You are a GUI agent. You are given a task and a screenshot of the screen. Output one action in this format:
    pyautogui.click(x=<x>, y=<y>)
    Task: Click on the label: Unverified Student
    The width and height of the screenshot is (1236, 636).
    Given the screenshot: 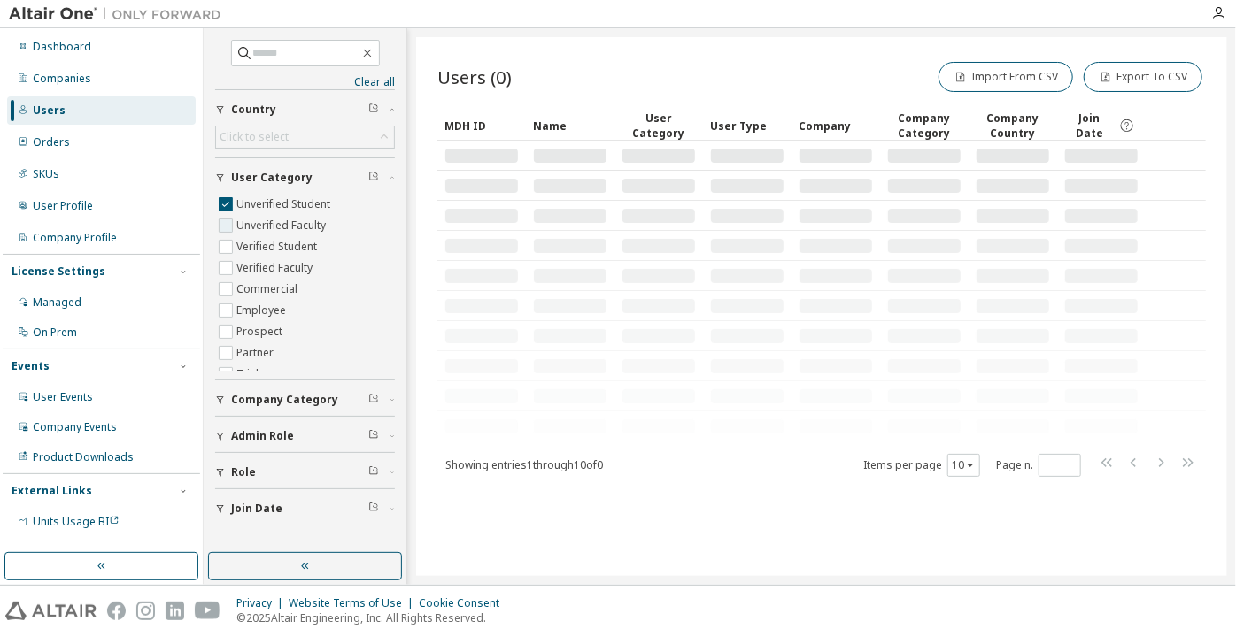 What is the action you would take?
    pyautogui.click(x=285, y=204)
    